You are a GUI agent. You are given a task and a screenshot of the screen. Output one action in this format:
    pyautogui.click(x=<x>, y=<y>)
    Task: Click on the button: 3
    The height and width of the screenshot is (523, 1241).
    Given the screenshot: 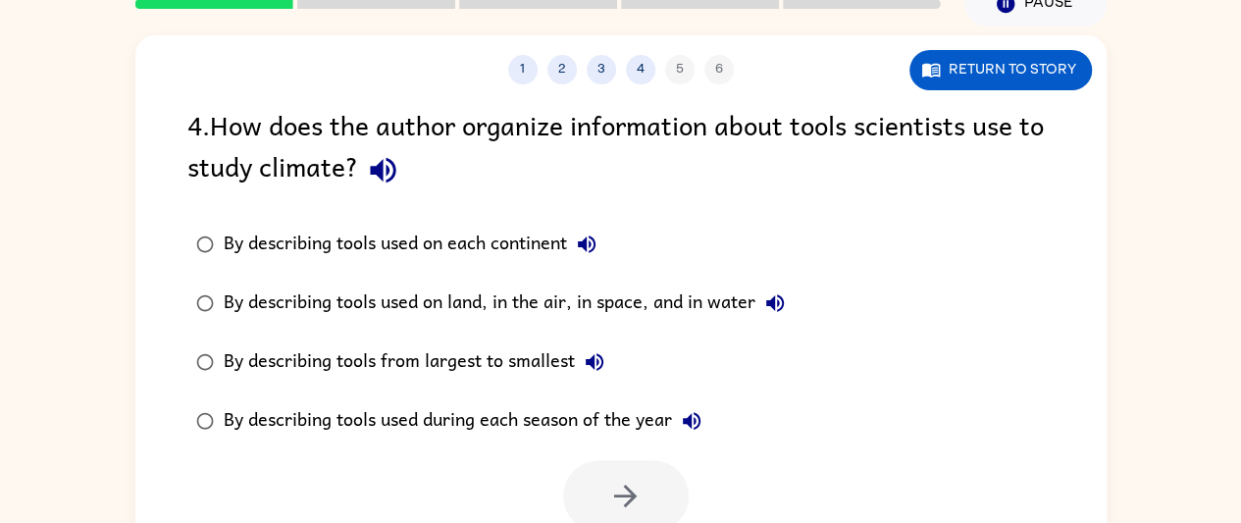 What is the action you would take?
    pyautogui.click(x=602, y=70)
    